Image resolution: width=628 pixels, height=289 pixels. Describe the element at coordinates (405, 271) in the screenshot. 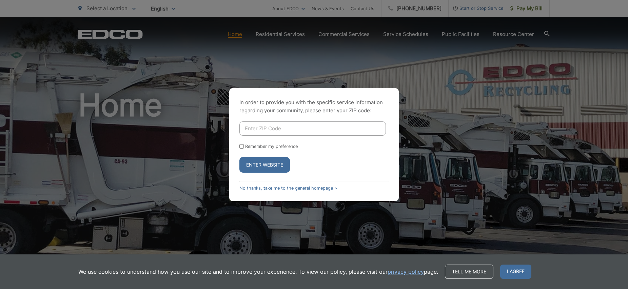

I see `a: privacy policy` at that location.